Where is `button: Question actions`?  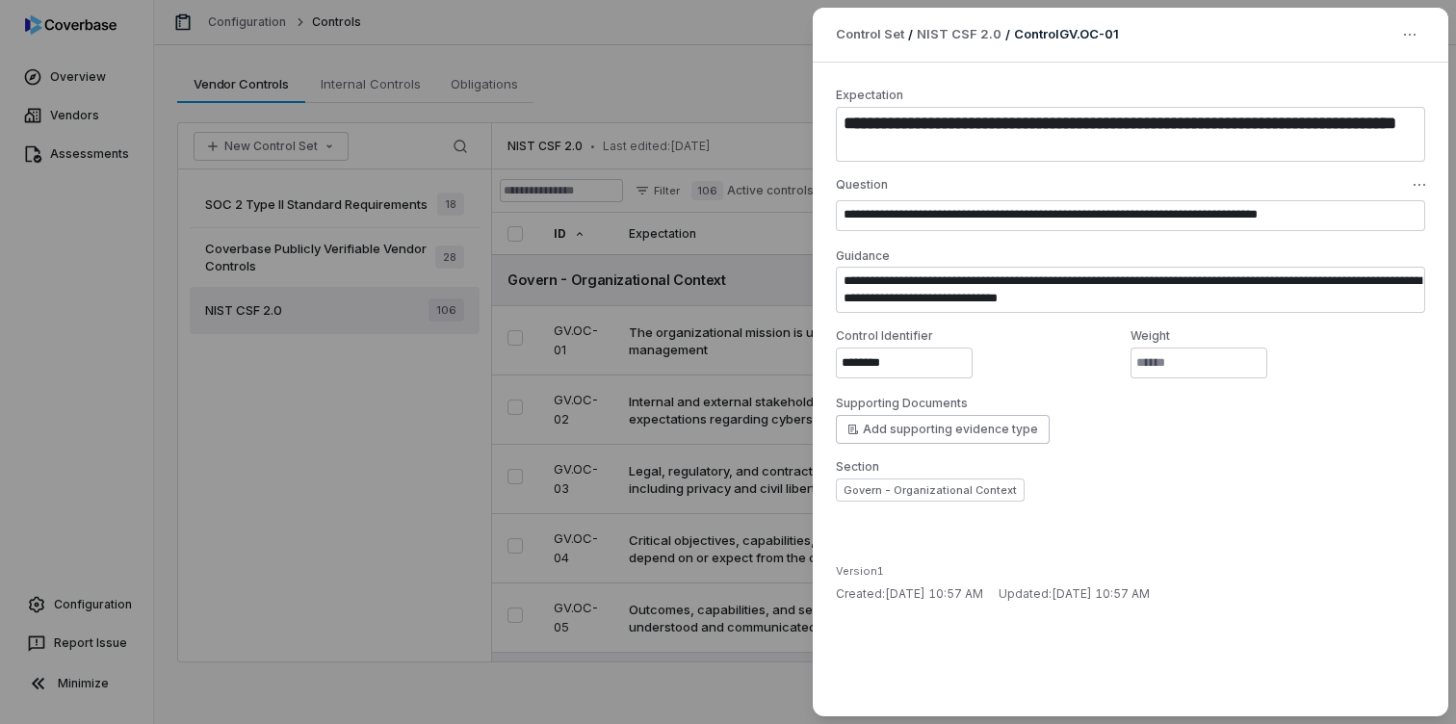
button: Question actions is located at coordinates (1419, 185).